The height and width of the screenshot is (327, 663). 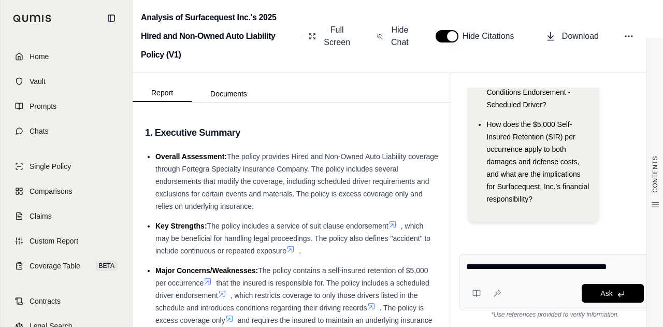 What do you see at coordinates (107, 266) in the screenshot?
I see `span: BETA` at bounding box center [107, 266].